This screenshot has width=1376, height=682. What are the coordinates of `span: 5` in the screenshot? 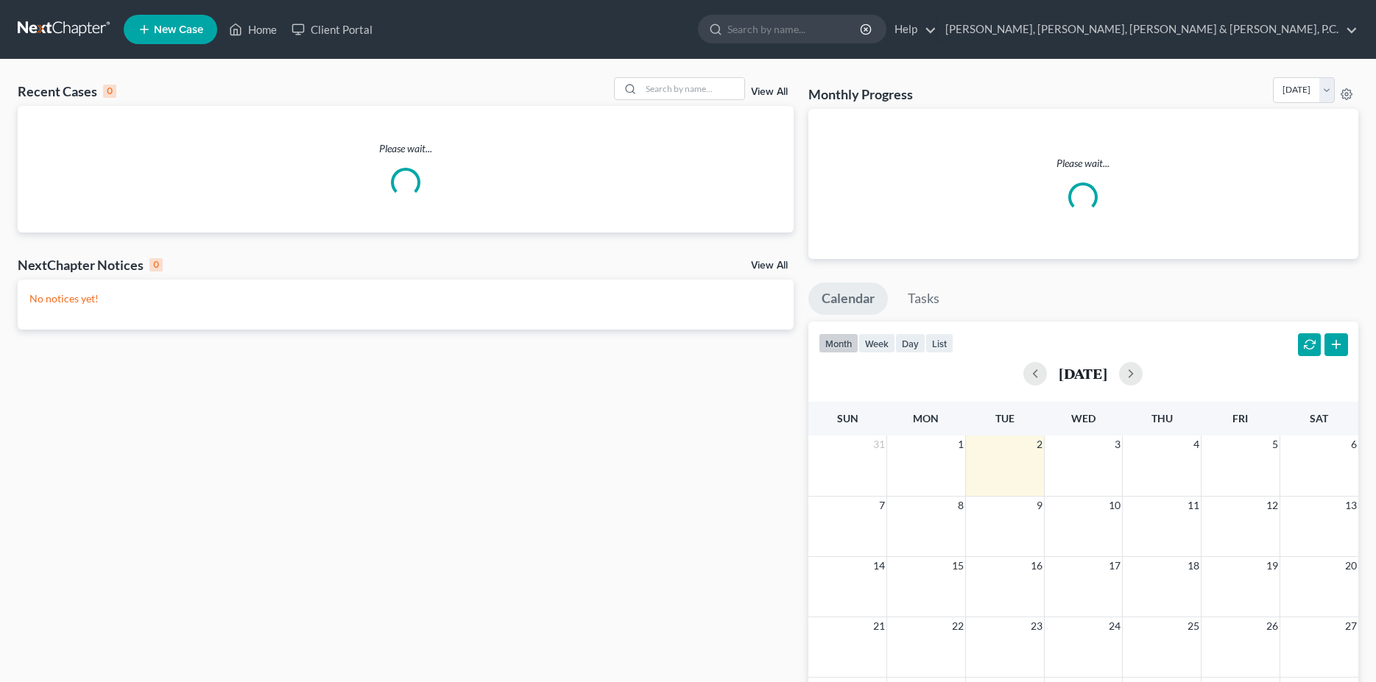 It's located at (1275, 445).